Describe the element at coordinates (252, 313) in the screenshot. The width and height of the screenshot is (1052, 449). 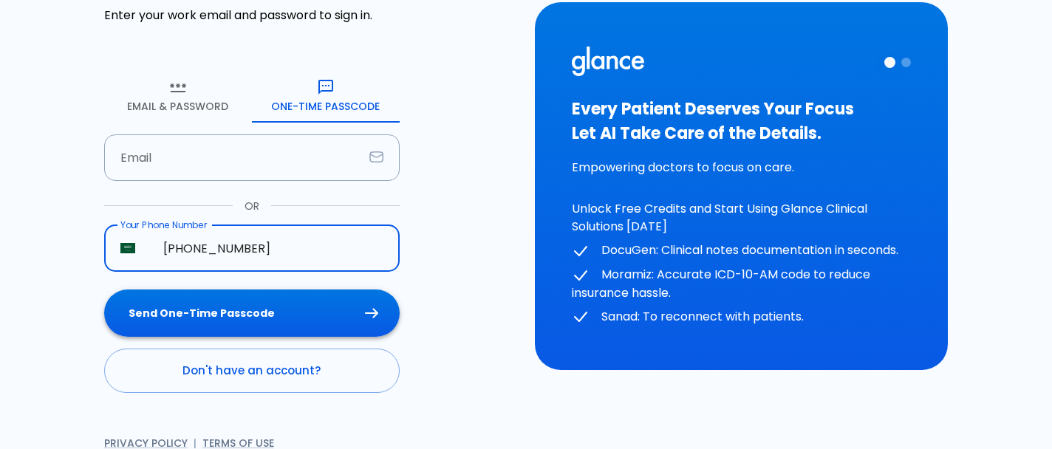
I see `button: Send One-Time Passcode` at that location.